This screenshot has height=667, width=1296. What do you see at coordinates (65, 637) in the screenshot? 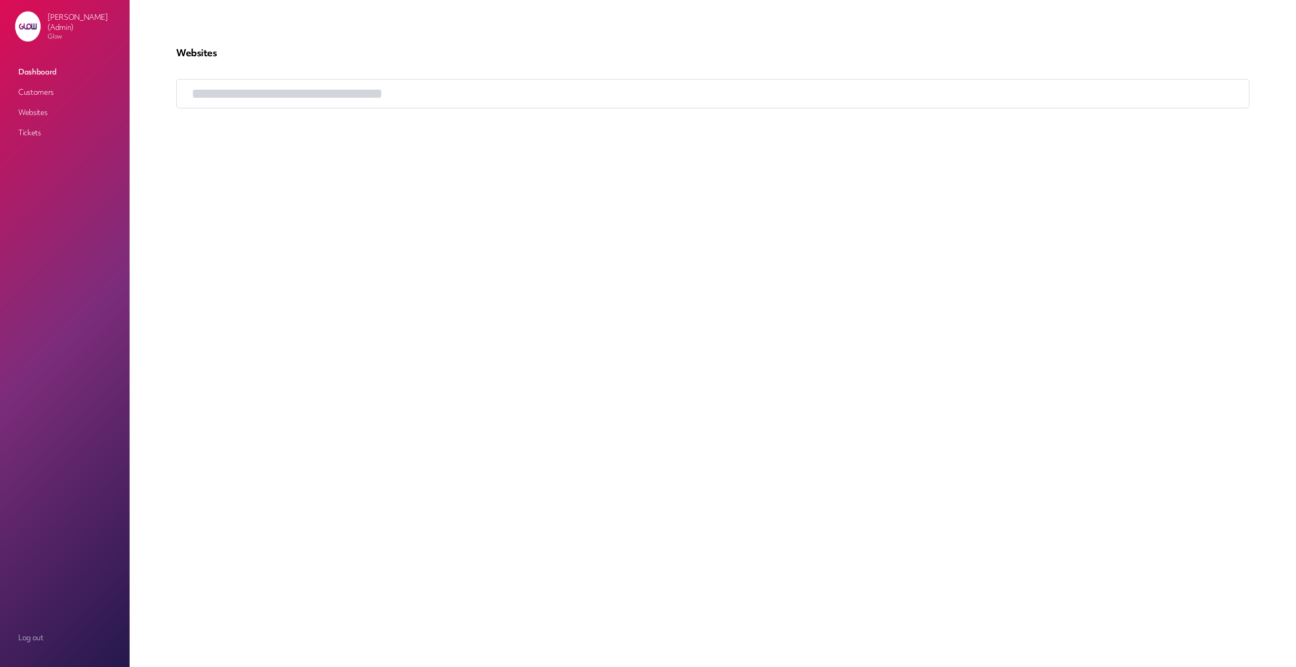
I see `a: Log out` at bounding box center [65, 637].